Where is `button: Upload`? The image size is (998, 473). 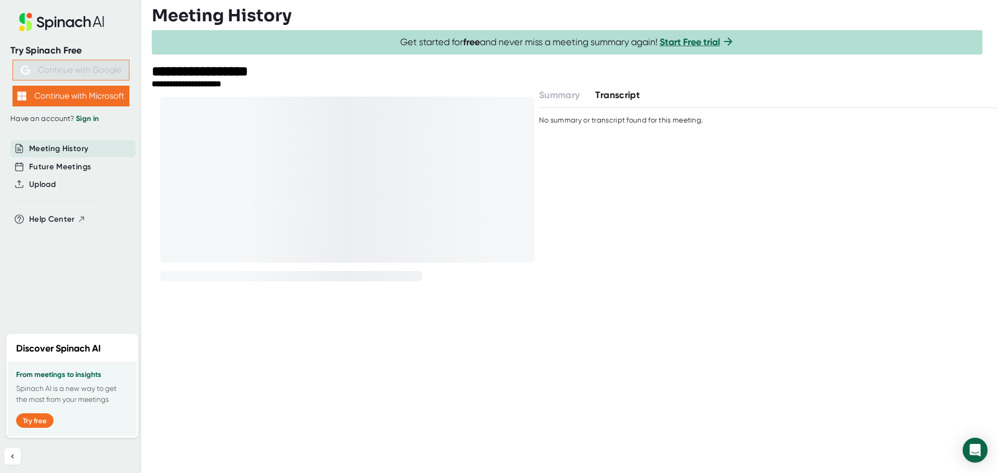 button: Upload is located at coordinates (42, 184).